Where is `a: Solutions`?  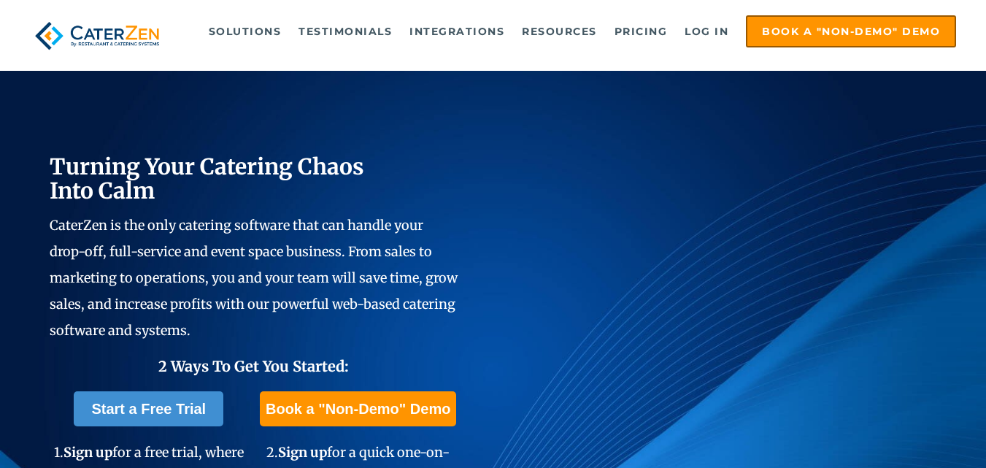
a: Solutions is located at coordinates (245, 31).